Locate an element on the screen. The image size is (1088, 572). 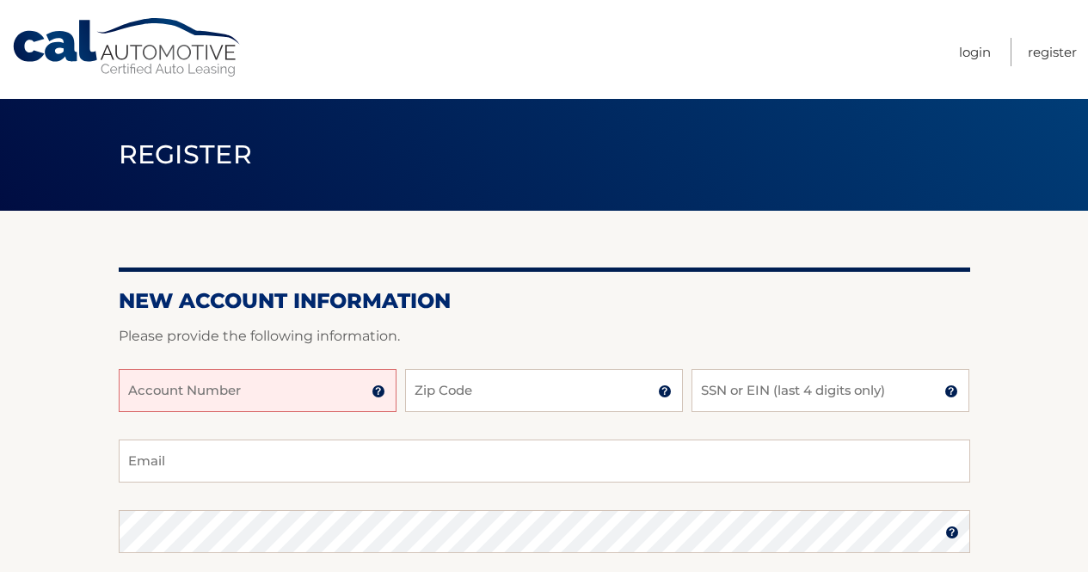
input: Zip Code is located at coordinates (544, 391).